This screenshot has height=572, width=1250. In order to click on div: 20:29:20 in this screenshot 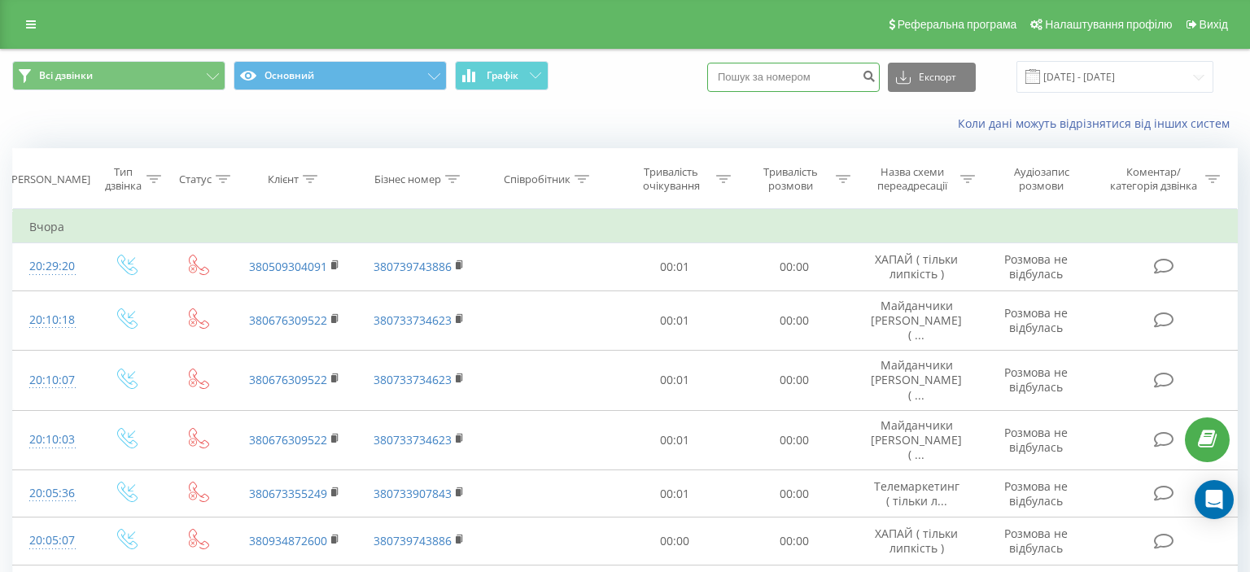, I will do `click(51, 266)`.